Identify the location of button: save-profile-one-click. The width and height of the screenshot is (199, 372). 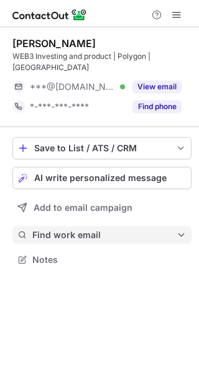
(102, 148).